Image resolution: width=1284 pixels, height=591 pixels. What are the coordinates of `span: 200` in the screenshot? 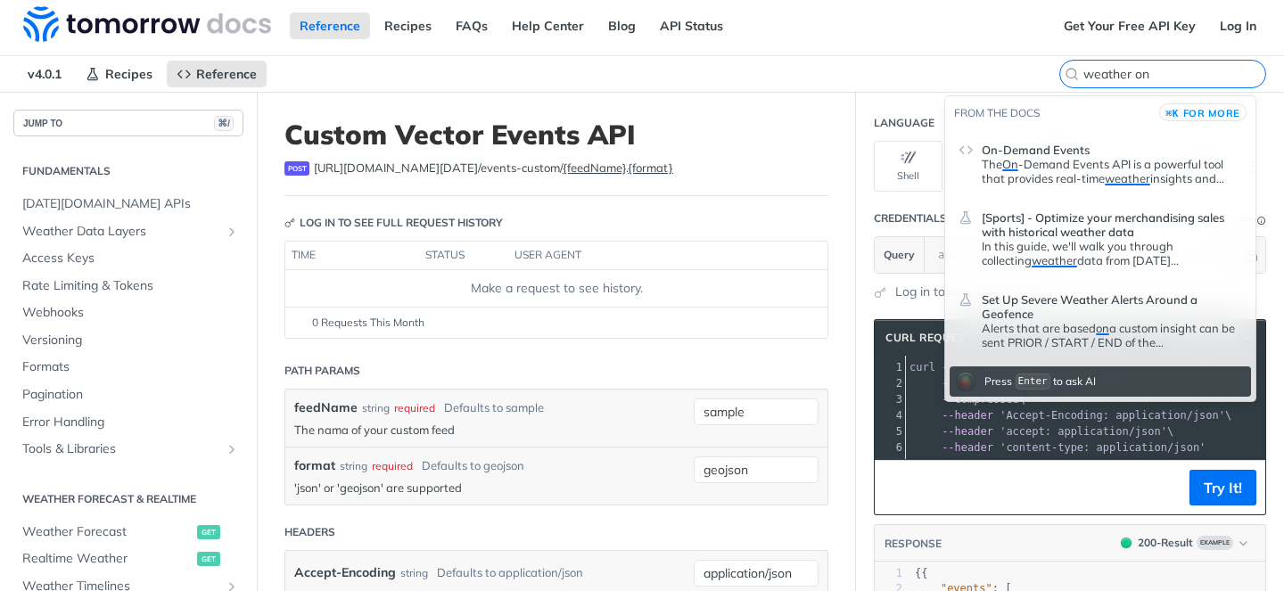 It's located at (1126, 543).